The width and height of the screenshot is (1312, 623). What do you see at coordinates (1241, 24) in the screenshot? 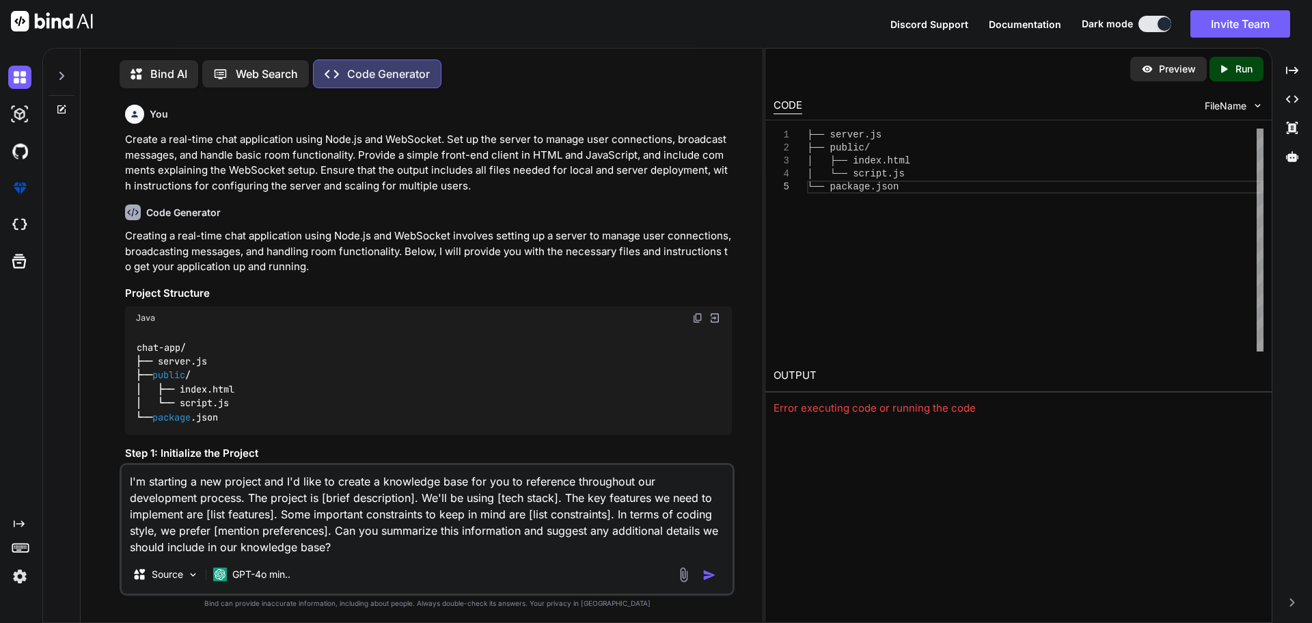
I see `button: Invite Team` at bounding box center [1241, 24].